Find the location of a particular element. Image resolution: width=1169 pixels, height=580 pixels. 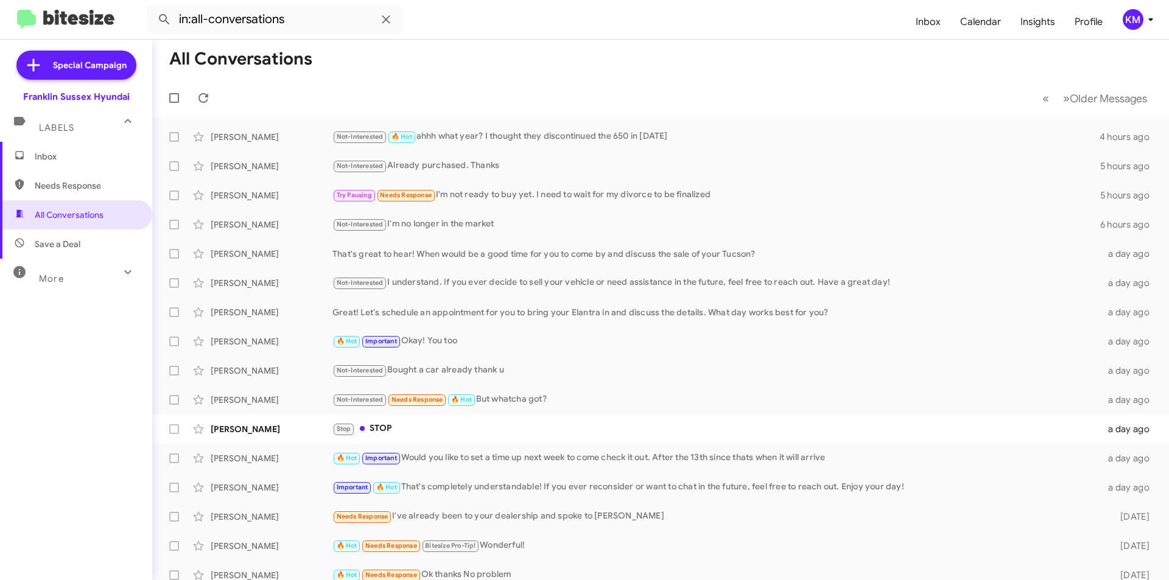

button: Previous is located at coordinates (1045, 98).